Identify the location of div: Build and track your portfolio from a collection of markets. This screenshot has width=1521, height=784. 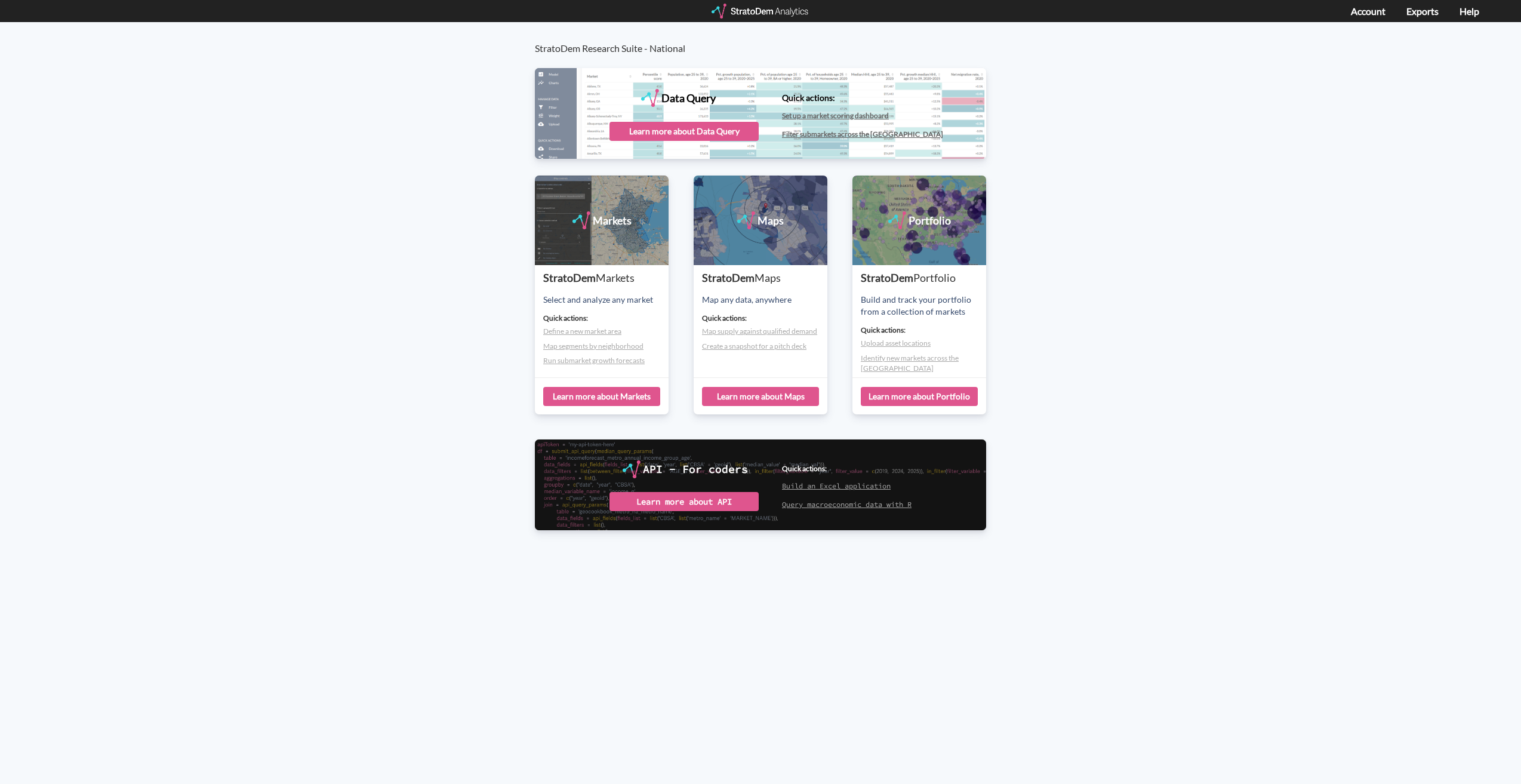
(923, 306).